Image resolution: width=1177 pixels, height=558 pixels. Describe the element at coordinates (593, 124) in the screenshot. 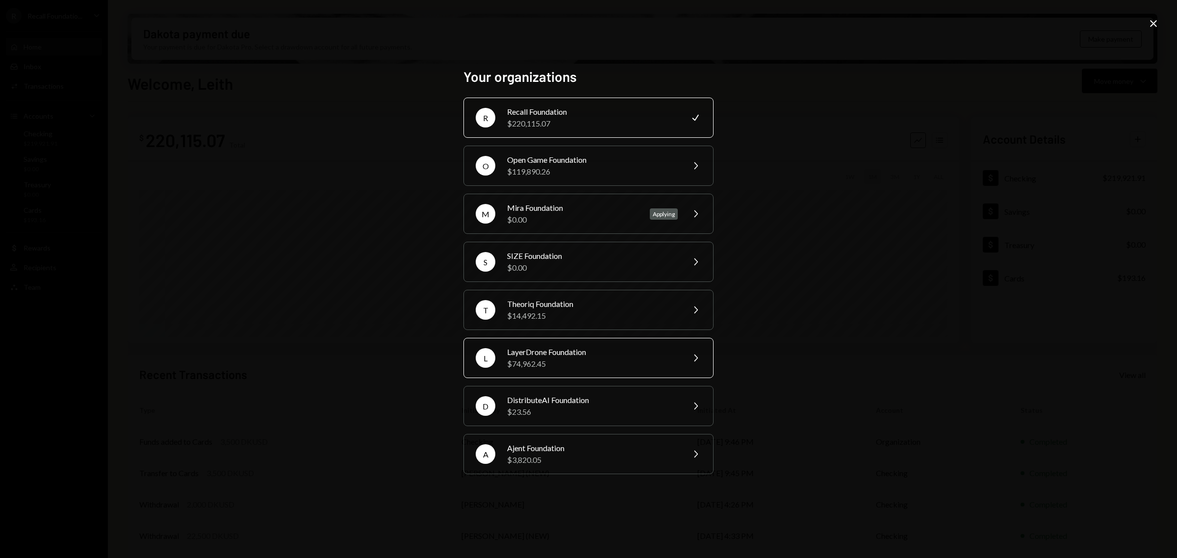

I see `div: $220,115.07` at that location.